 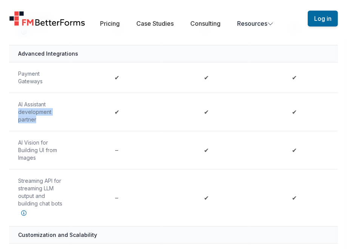 What do you see at coordinates (206, 23) in the screenshot?
I see `a: Consulting` at bounding box center [206, 23].